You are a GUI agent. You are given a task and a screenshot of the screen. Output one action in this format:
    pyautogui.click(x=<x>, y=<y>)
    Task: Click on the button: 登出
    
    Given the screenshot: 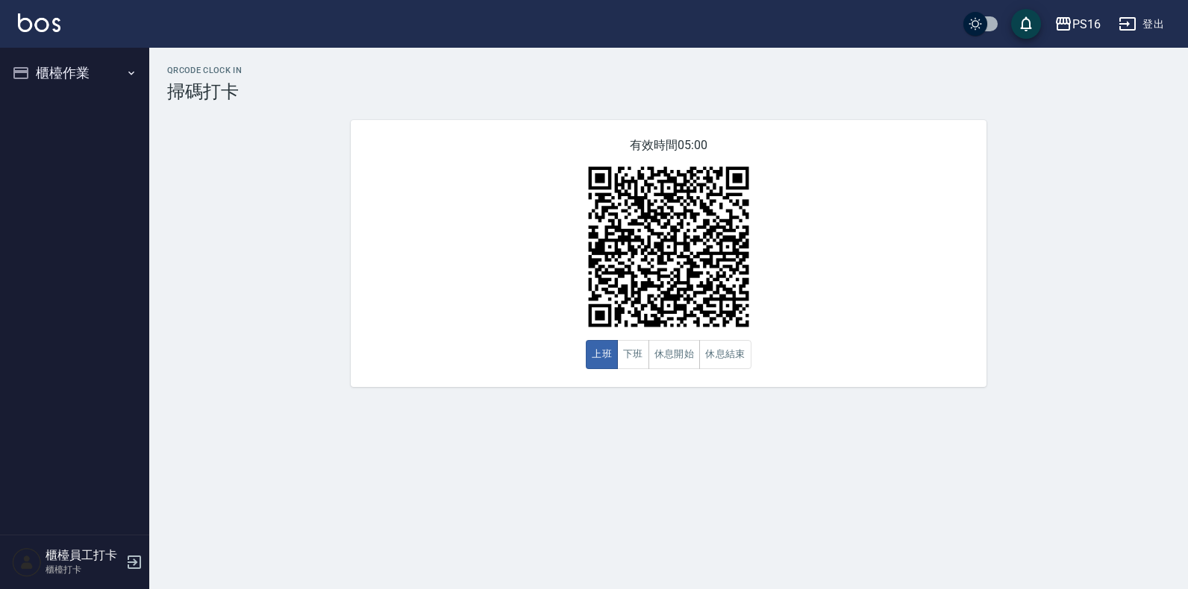 What is the action you would take?
    pyautogui.click(x=1141, y=24)
    